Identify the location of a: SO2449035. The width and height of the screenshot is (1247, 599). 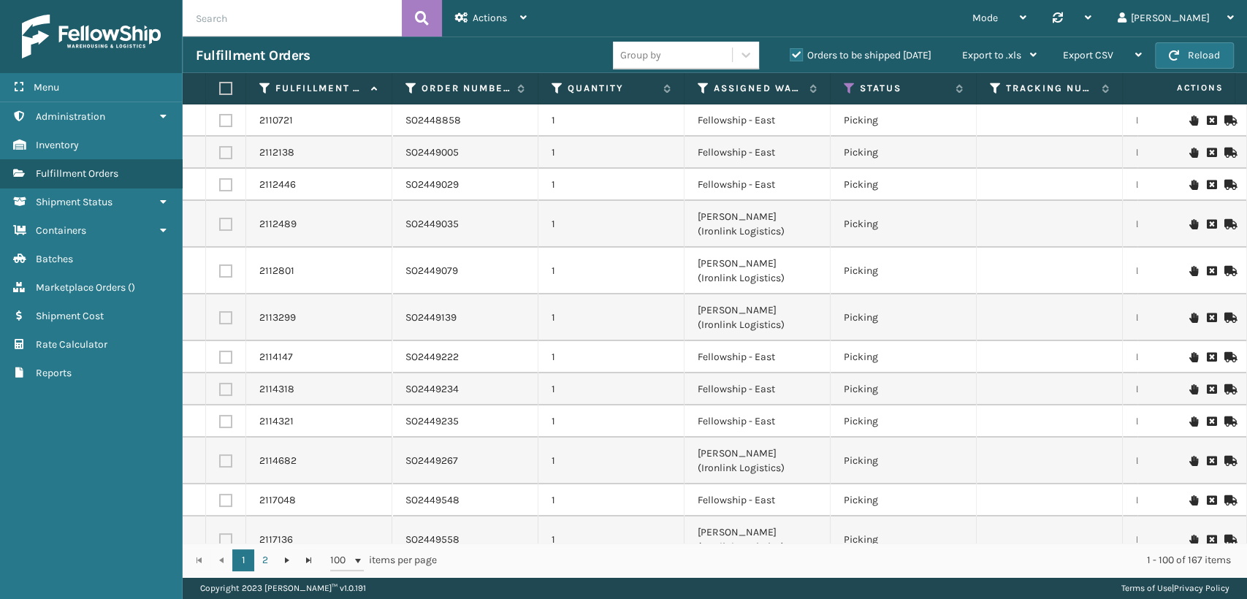
(432, 224).